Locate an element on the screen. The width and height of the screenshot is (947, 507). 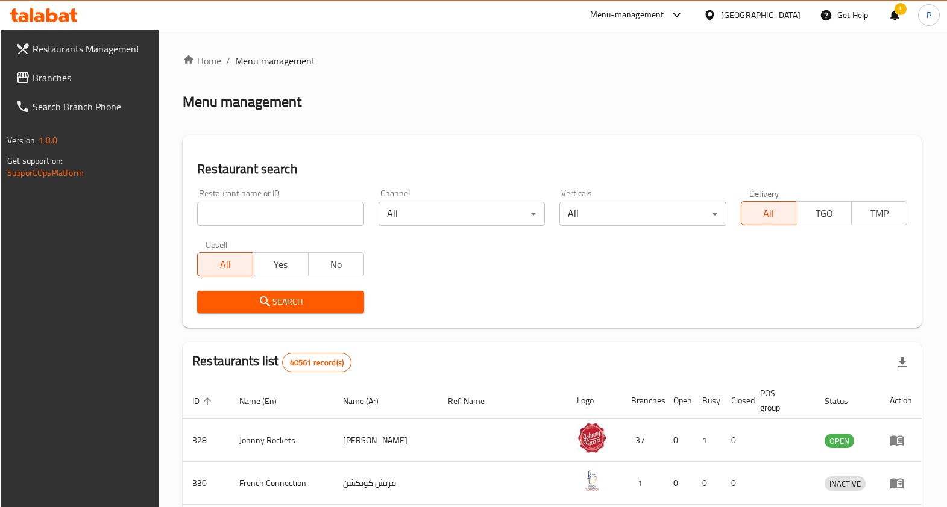
nav: breadcrumb is located at coordinates (552, 61).